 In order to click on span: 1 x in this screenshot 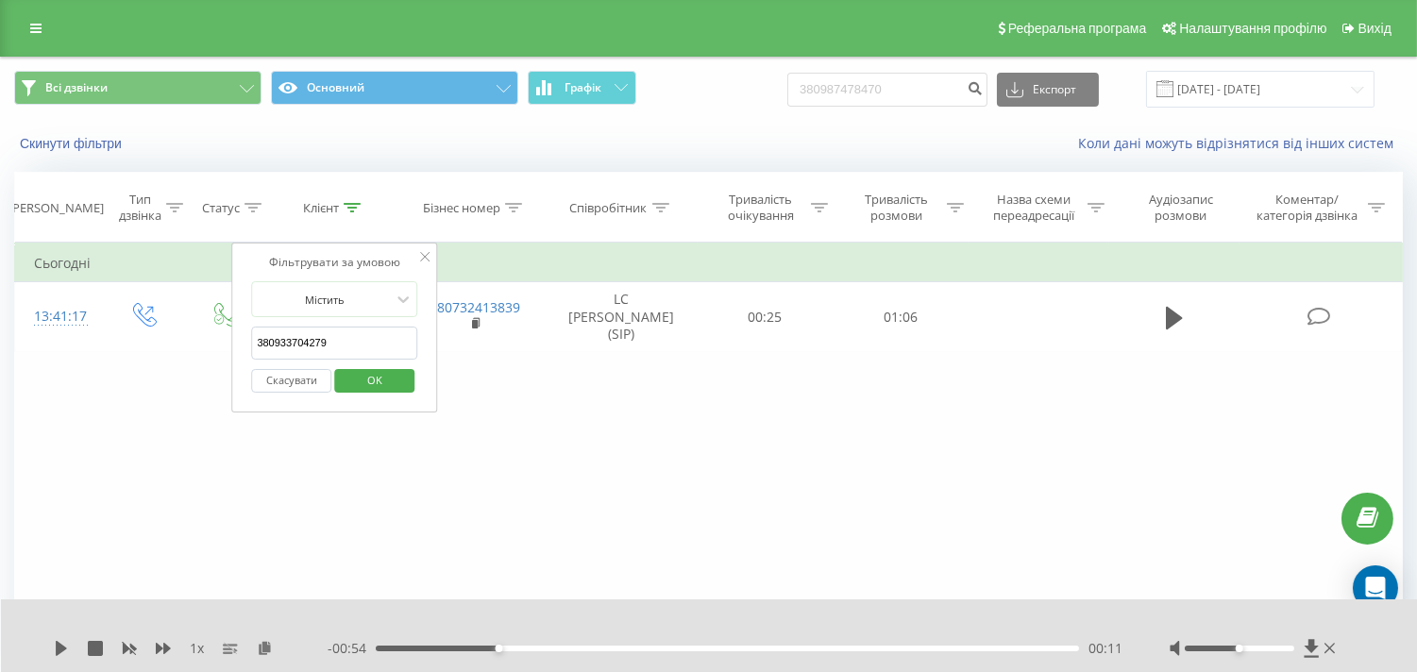, I will do `click(196, 648)`.